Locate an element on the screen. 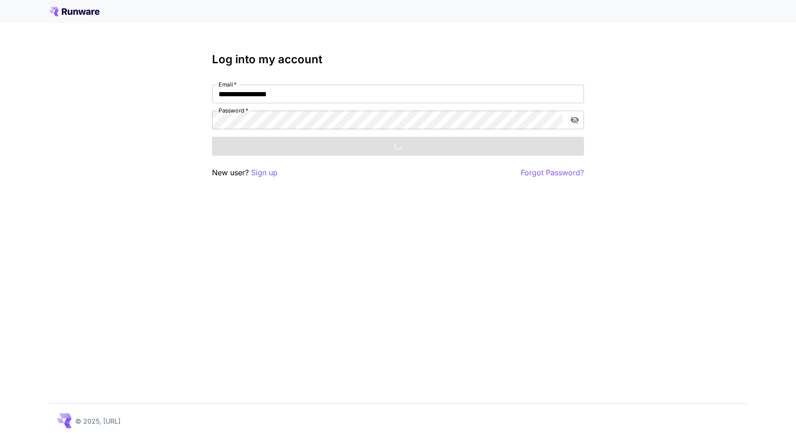 This screenshot has width=796, height=438. button: Sign up is located at coordinates (264, 173).